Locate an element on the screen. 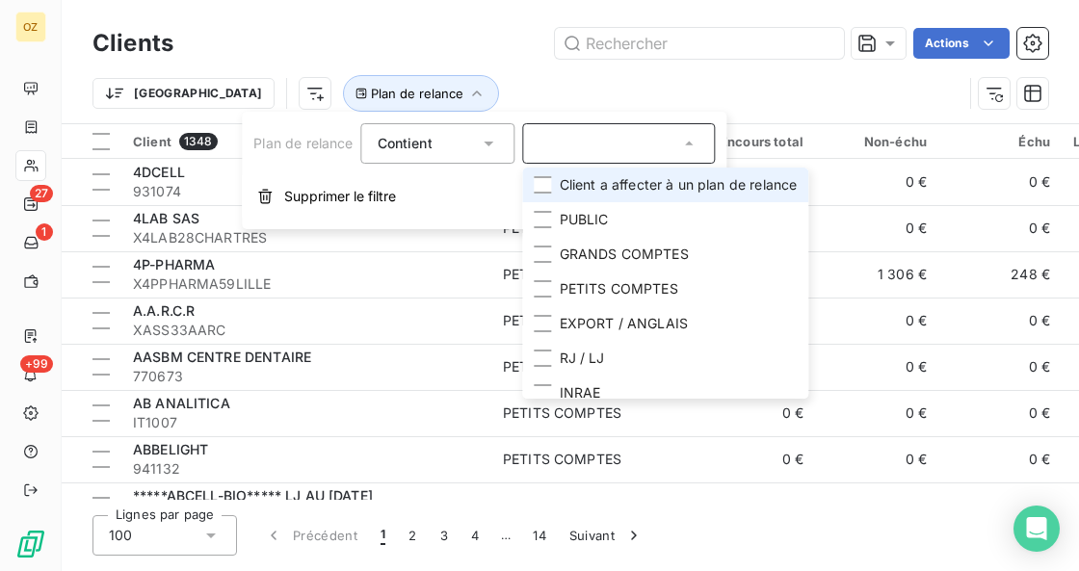 Image resolution: width=1079 pixels, height=571 pixels. div: OZ is located at coordinates (31, 27).